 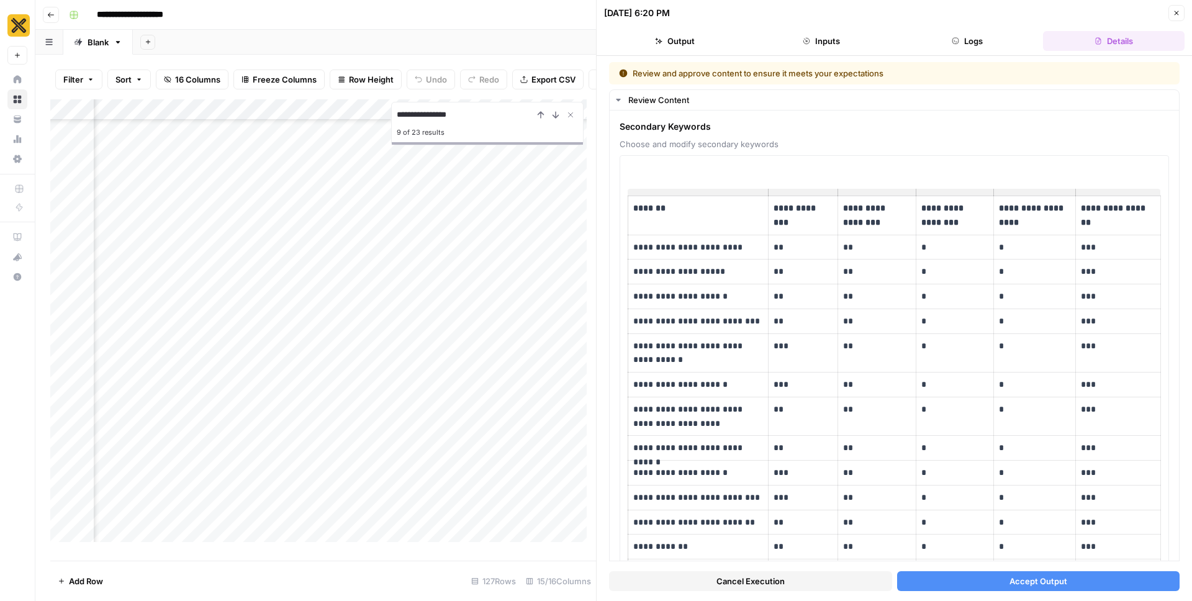 What do you see at coordinates (751, 581) in the screenshot?
I see `span: Cancel Execution` at bounding box center [751, 581].